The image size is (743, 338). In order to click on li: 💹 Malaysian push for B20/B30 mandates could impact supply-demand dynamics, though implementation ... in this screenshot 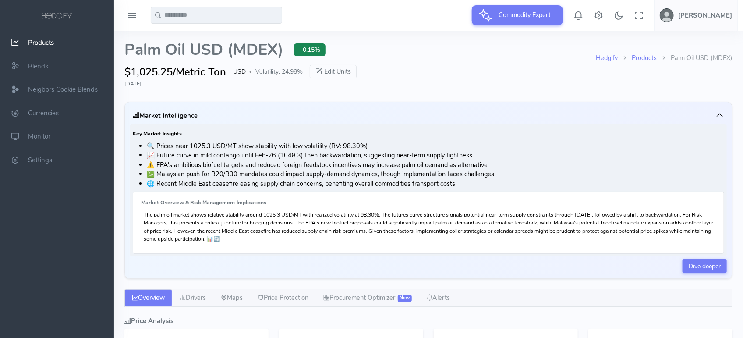, I will do `click(435, 174)`.